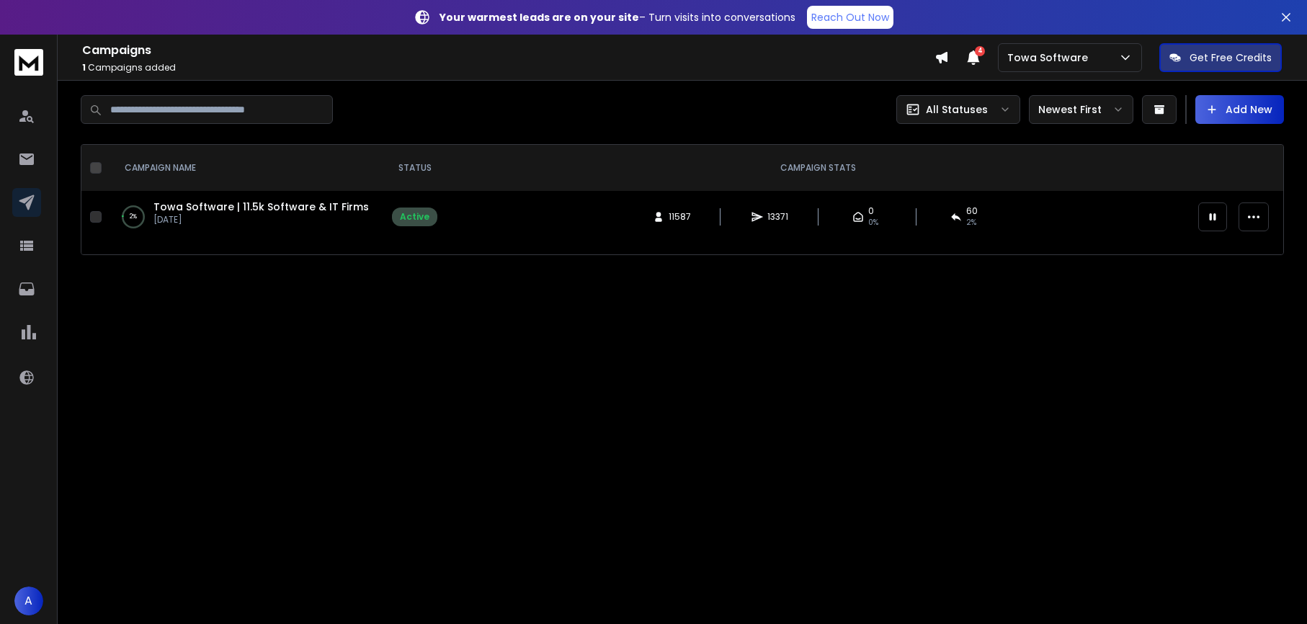  What do you see at coordinates (680, 217) in the screenshot?
I see `span: 11587` at bounding box center [680, 217].